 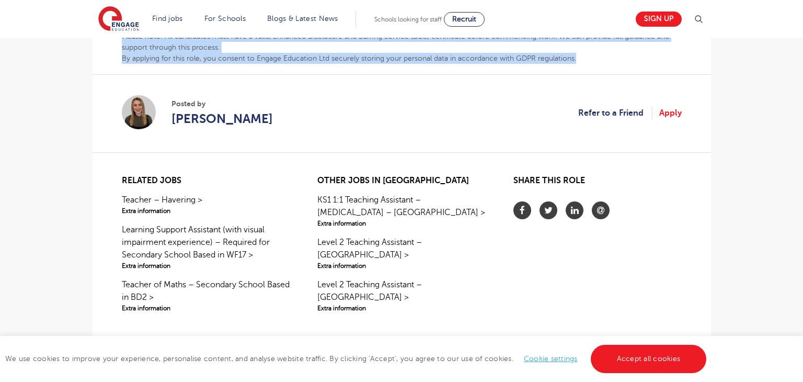 I want to click on a: Apply, so click(x=670, y=113).